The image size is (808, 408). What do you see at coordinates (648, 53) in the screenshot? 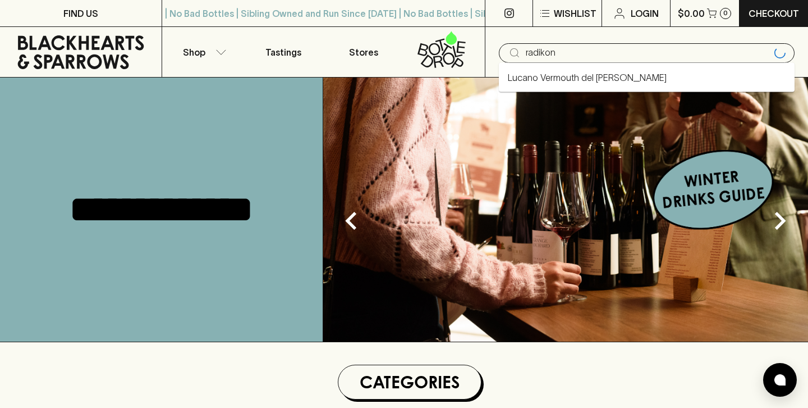
I see `input: Try "Pinot noir"` at bounding box center [648, 53].